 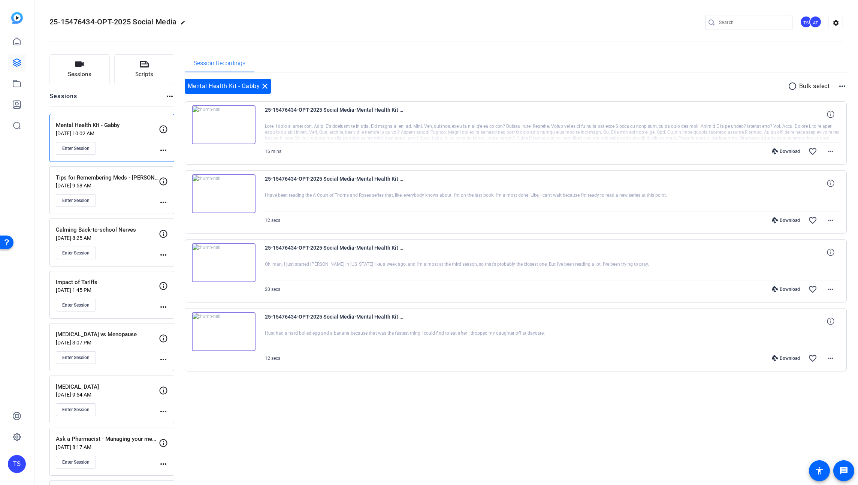 What do you see at coordinates (79, 74) in the screenshot?
I see `span: Sessions` at bounding box center [79, 74].